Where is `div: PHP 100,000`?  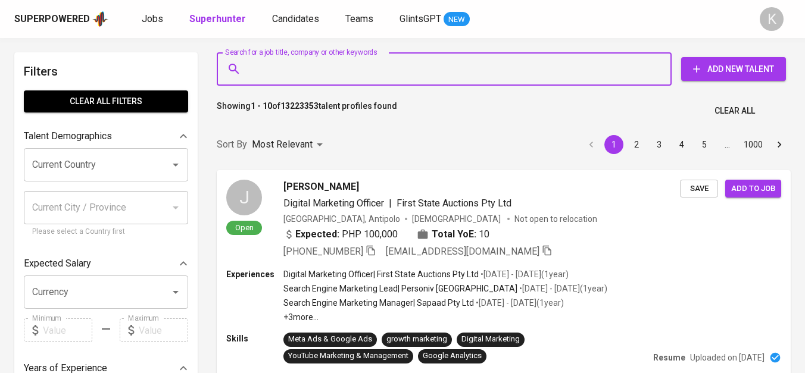 div: PHP 100,000 is located at coordinates (340, 234).